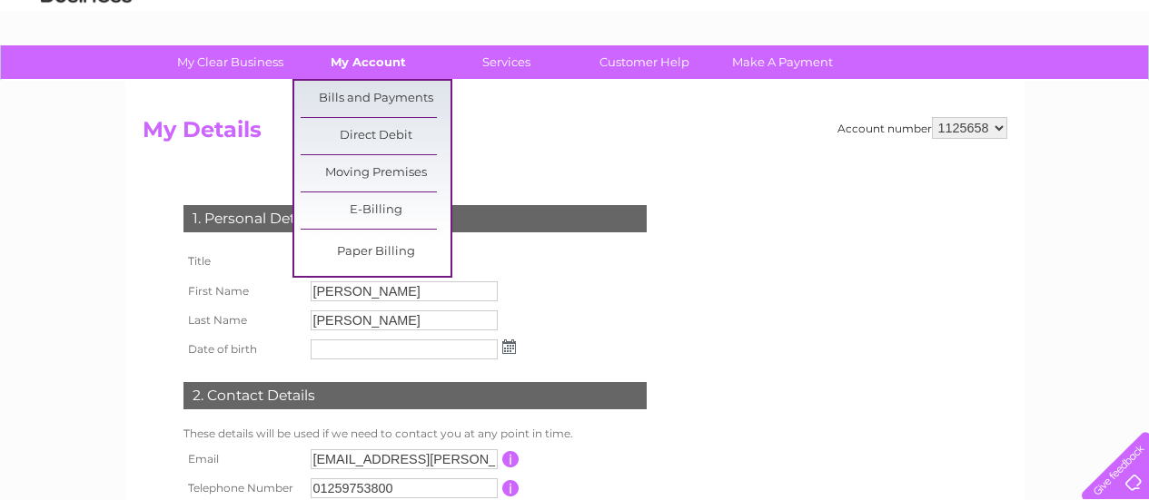  I want to click on a: Customer Help, so click(644, 62).